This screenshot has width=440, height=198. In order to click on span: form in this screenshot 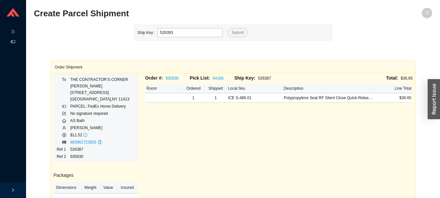, I will do `click(64, 113)`.